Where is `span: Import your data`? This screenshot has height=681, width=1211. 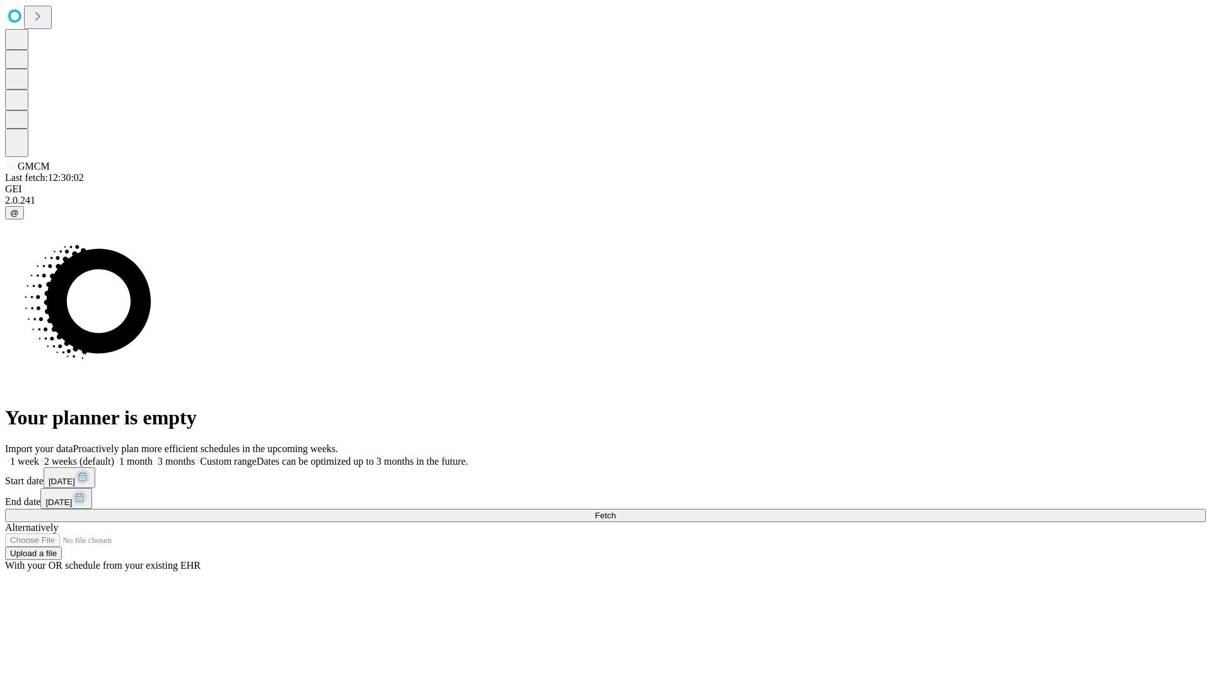
span: Import your data is located at coordinates (39, 449).